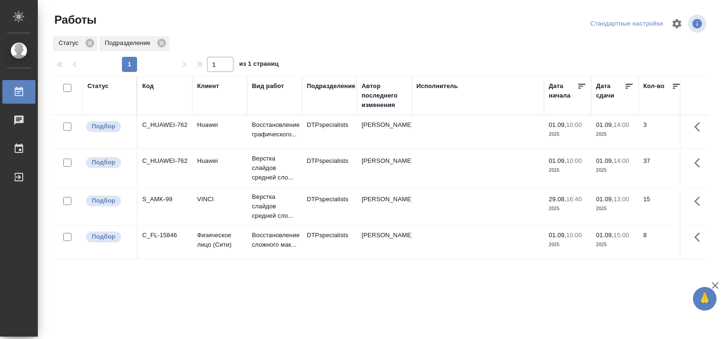 Image resolution: width=726 pixels, height=339 pixels. I want to click on p: 16:40, so click(574, 199).